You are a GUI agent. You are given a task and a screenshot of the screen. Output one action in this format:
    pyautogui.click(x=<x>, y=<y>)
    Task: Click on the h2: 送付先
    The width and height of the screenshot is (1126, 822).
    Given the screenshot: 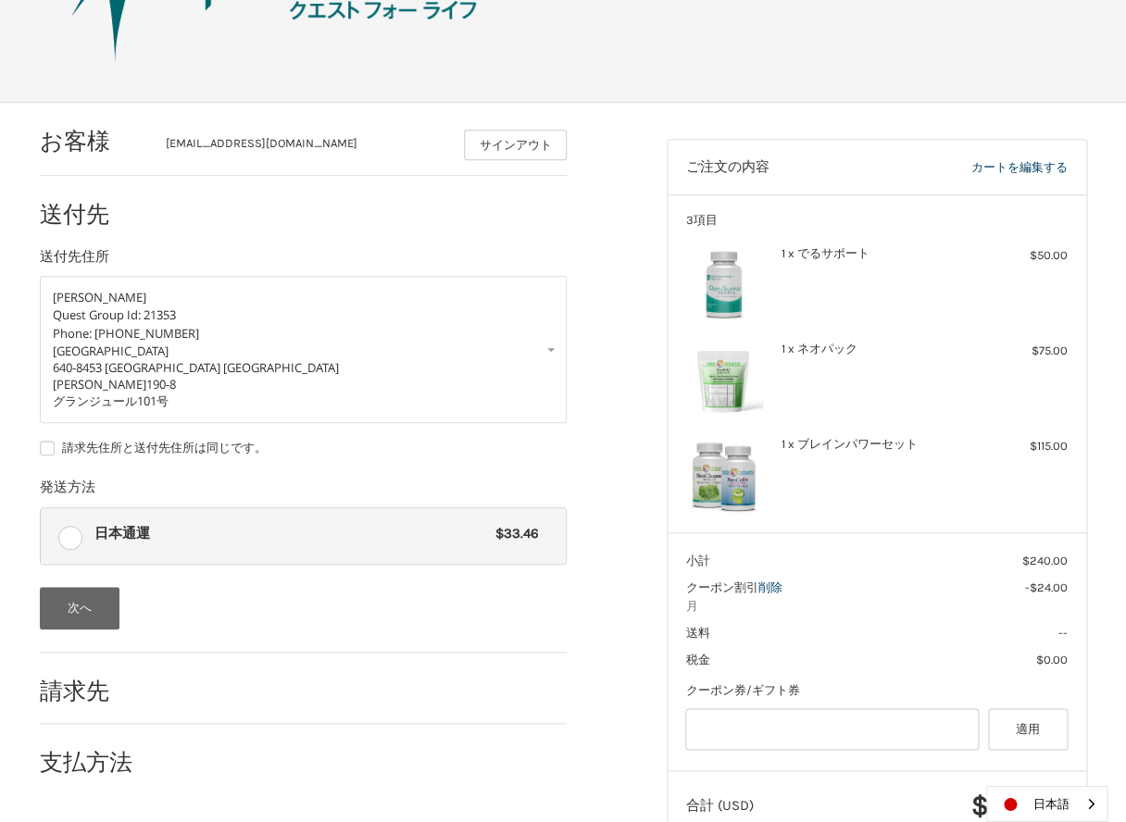 What is the action you would take?
    pyautogui.click(x=94, y=214)
    